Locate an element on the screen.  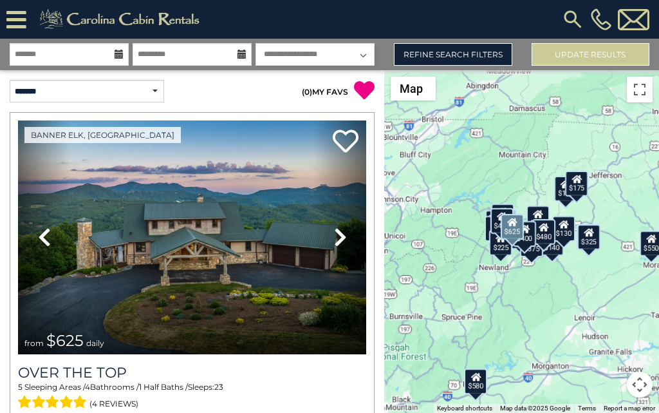
a: Report a map error is located at coordinates (630, 408).